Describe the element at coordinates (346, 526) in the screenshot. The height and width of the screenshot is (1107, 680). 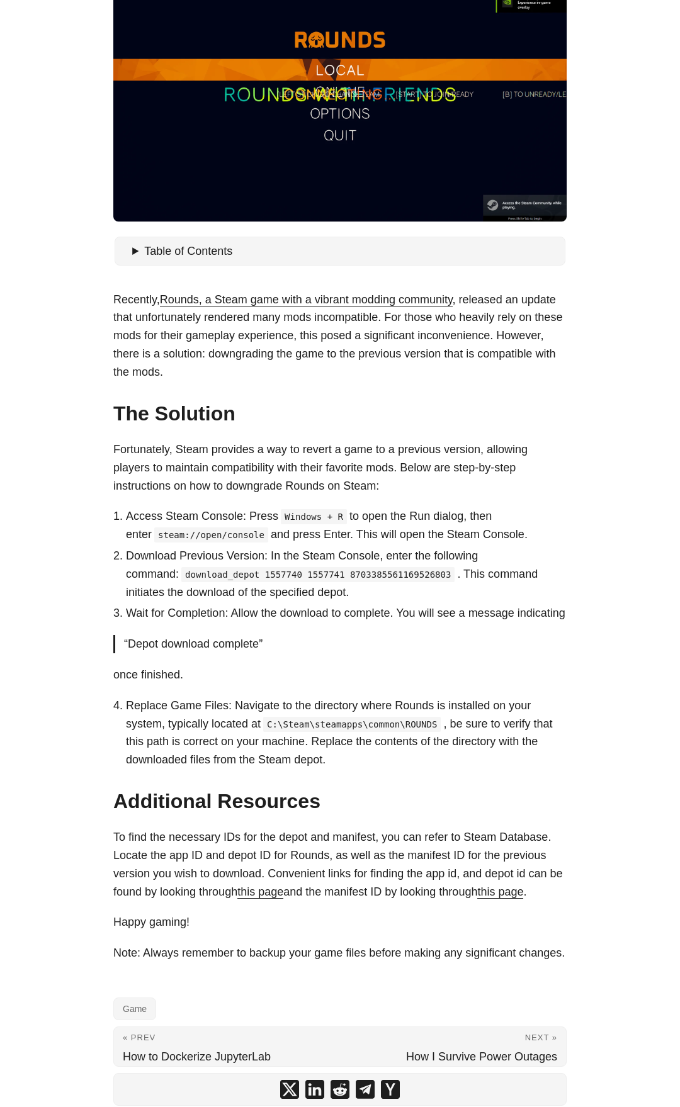
I see `li: Access Steam Console: Press to open the Run dialog, then enter and press Enter. This will open th...` at that location.